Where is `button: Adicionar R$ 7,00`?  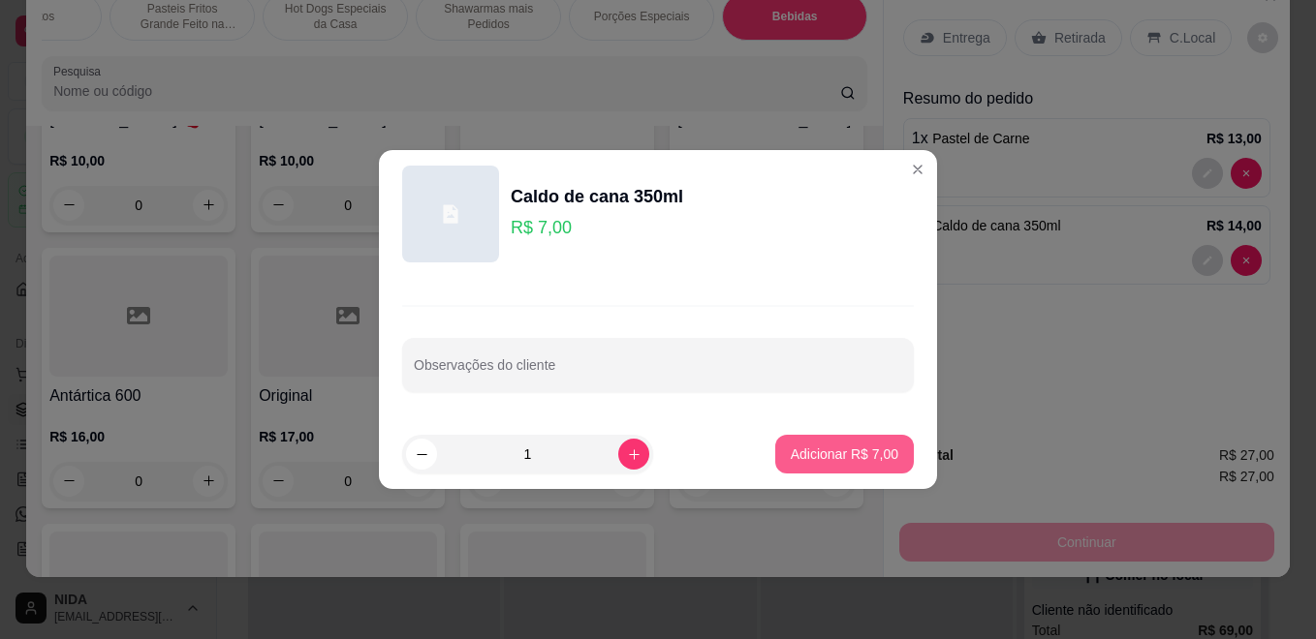
button: Adicionar R$ 7,00 is located at coordinates (844, 454).